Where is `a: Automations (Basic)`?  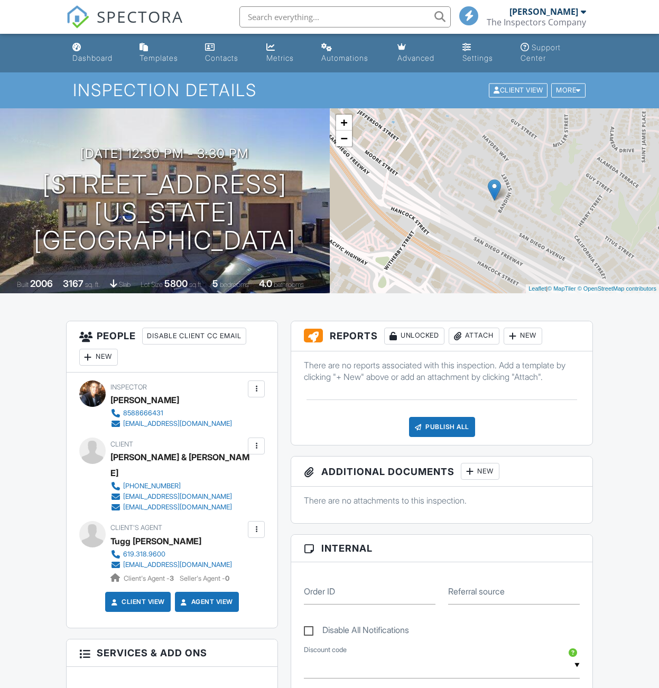 a: Automations (Basic) is located at coordinates (351, 53).